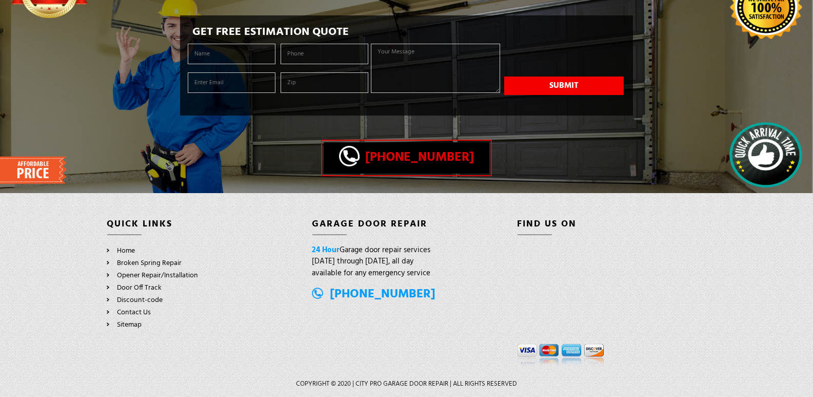  I want to click on a: Contact Us, so click(131, 312).